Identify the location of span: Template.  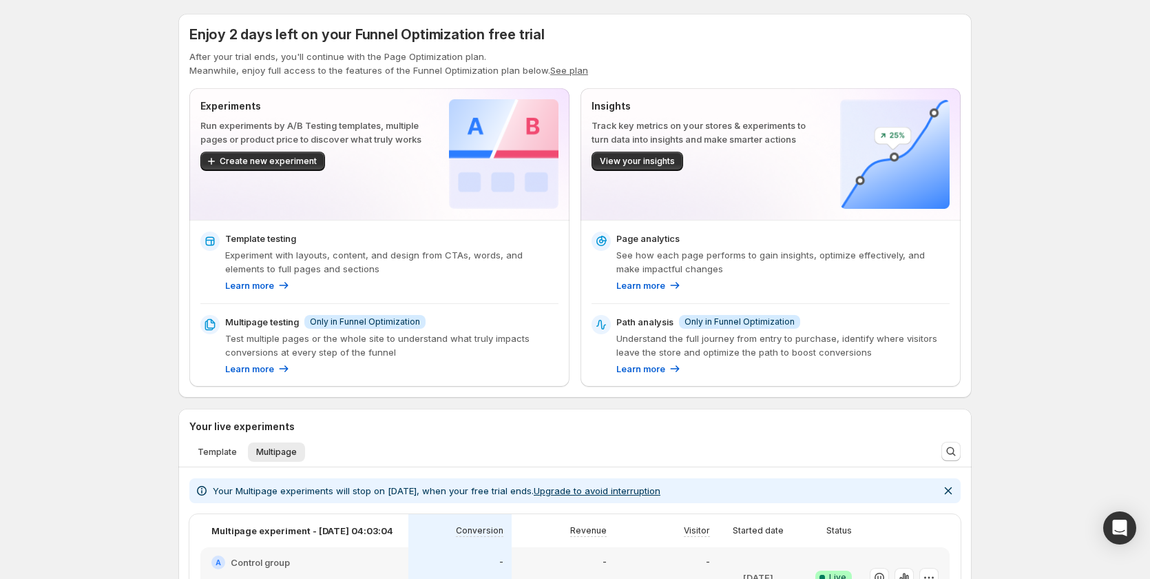
(217, 452).